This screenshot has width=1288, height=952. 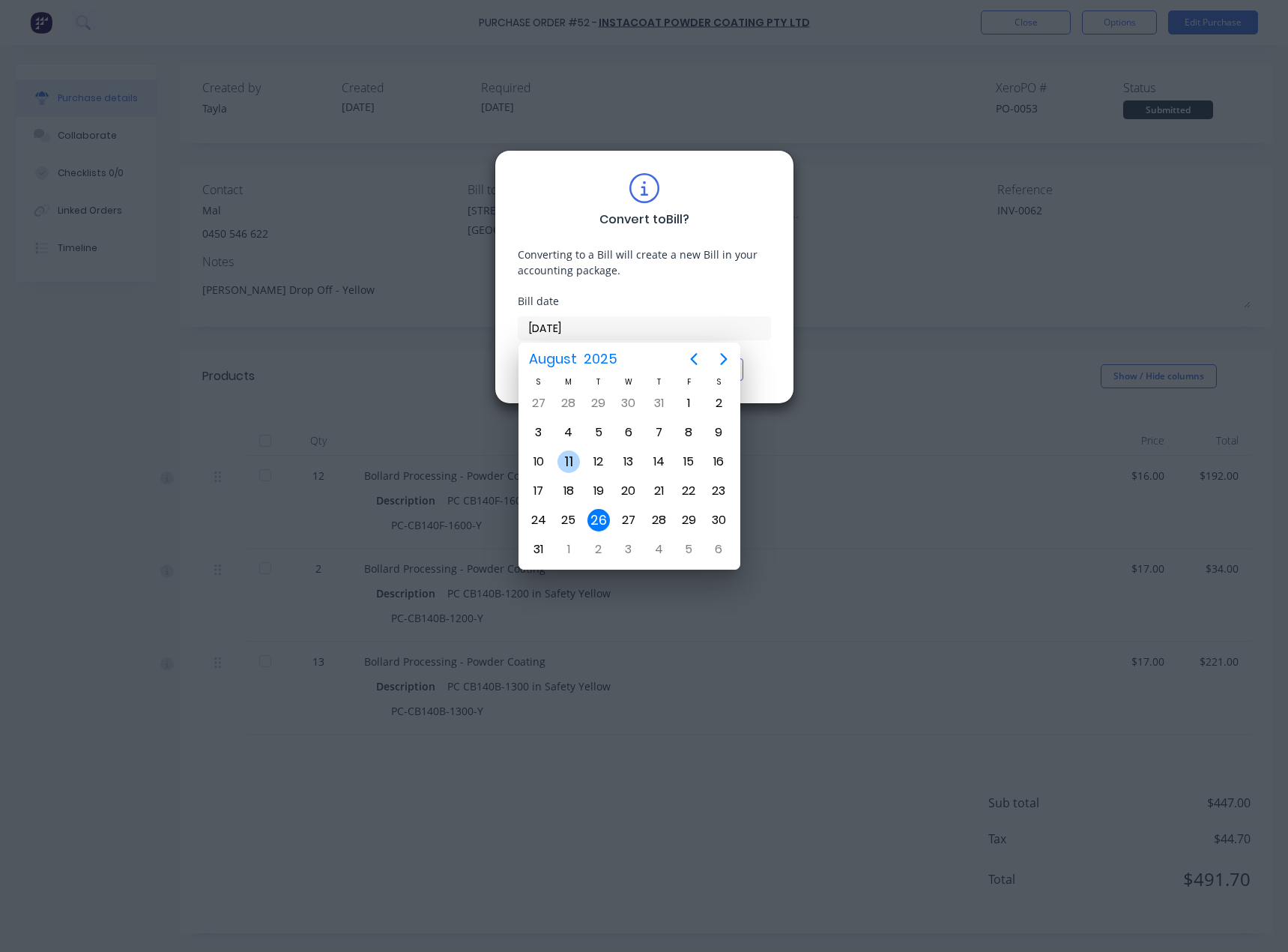 I want to click on div: Thursday, August 28, 2025, so click(x=659, y=520).